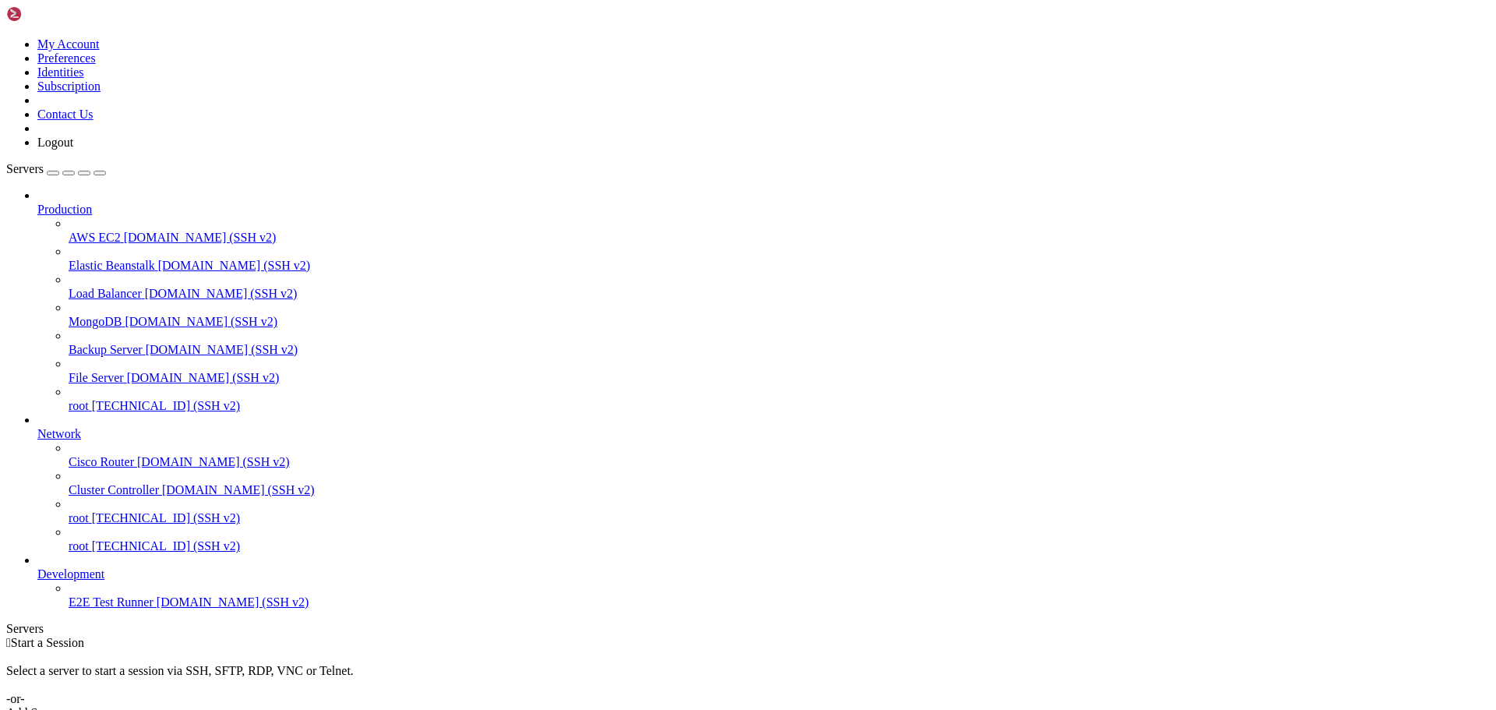  Describe the element at coordinates (69, 86) in the screenshot. I see `a: Subscription` at that location.